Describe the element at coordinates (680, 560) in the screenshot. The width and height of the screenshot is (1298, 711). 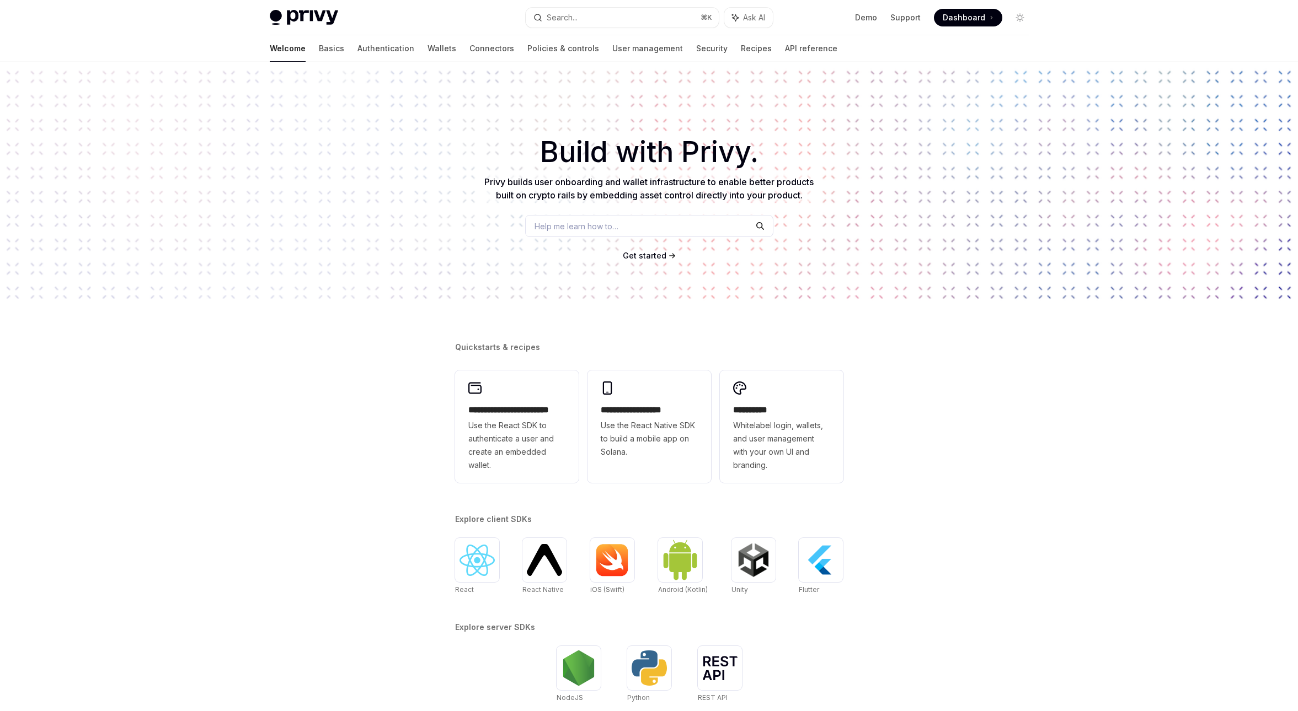
I see `img: Android (Kotlin)` at that location.